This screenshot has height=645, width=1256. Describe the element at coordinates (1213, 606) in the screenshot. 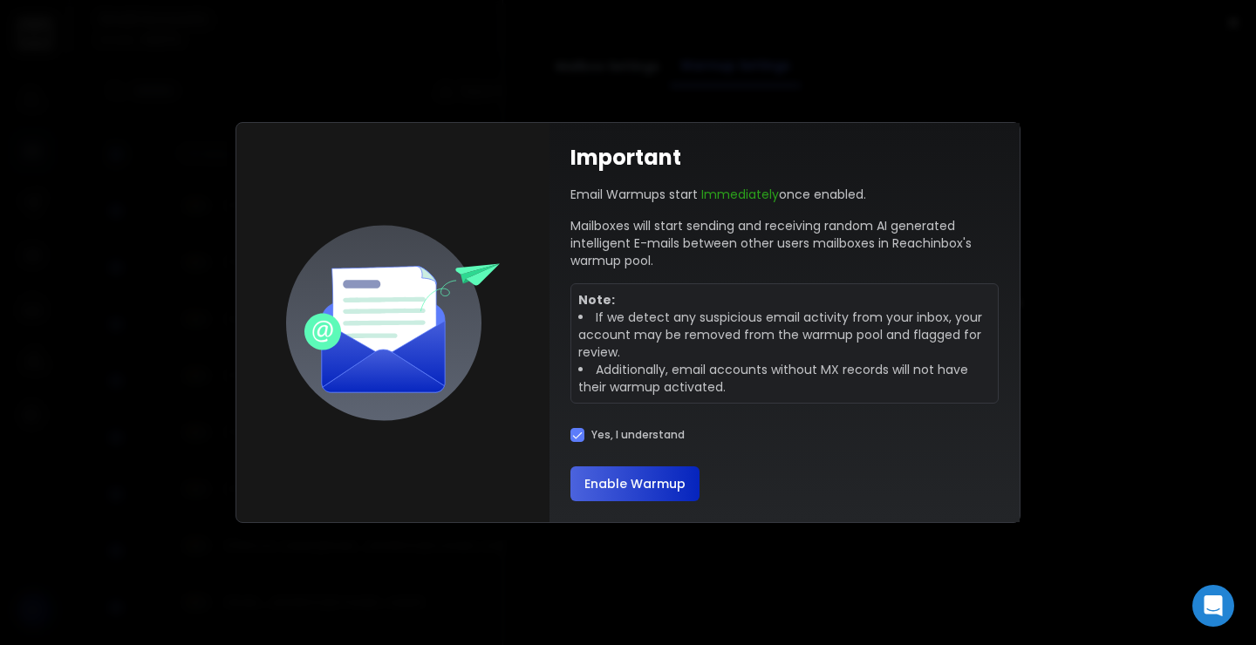

I see `div: Open Intercom Messenger` at that location.